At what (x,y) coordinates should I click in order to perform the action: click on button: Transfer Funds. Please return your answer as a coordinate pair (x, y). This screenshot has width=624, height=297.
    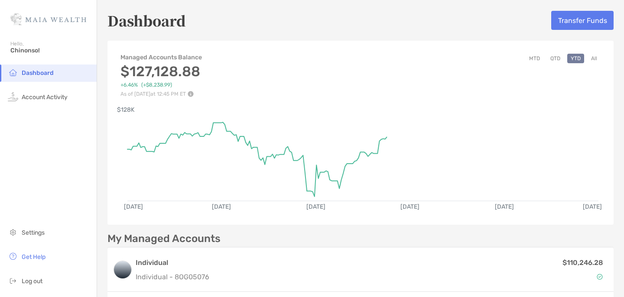
    Looking at the image, I should click on (582, 20).